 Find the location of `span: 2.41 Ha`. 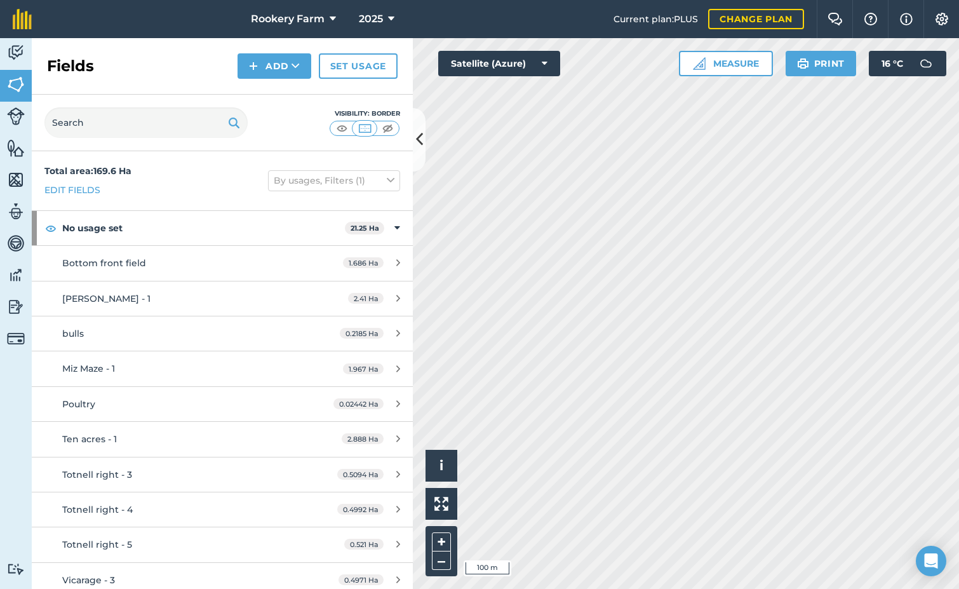

span: 2.41 Ha is located at coordinates (366, 298).